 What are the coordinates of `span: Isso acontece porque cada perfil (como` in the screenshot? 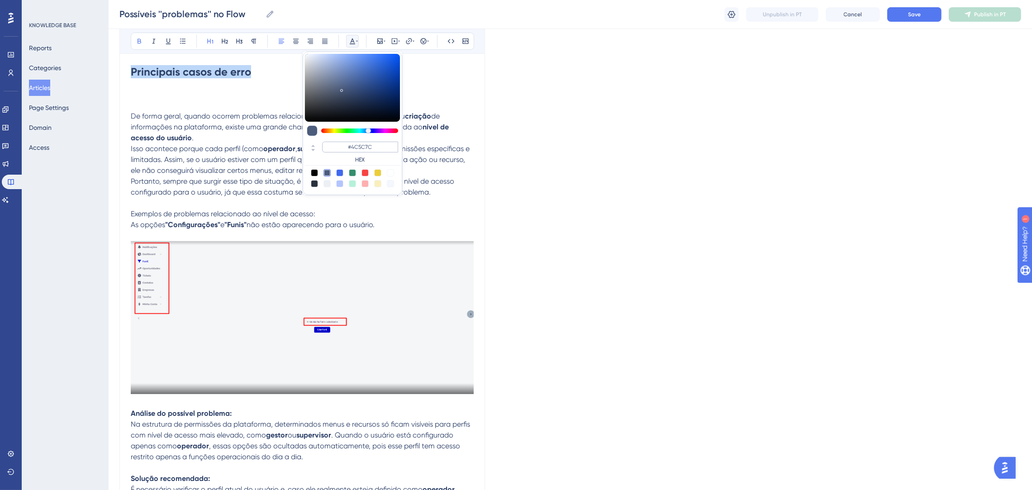 It's located at (197, 148).